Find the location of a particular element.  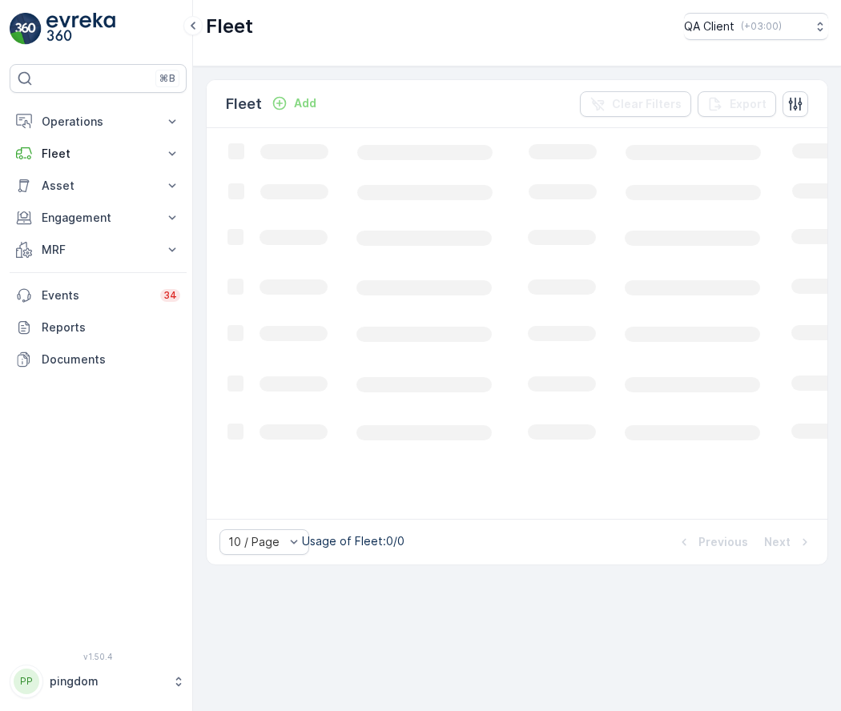

p: Asset is located at coordinates (98, 186).